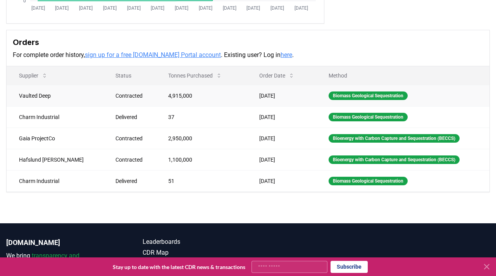  Describe the element at coordinates (55, 95) in the screenshot. I see `td: Vaulted Deep` at that location.